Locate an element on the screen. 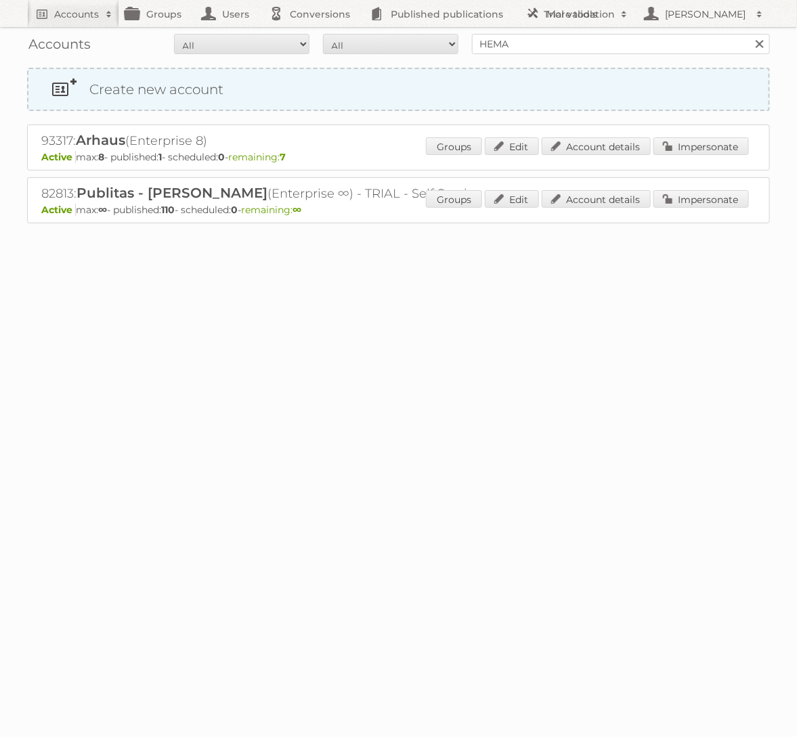 The image size is (797, 737). strong: 7 is located at coordinates (282, 157).